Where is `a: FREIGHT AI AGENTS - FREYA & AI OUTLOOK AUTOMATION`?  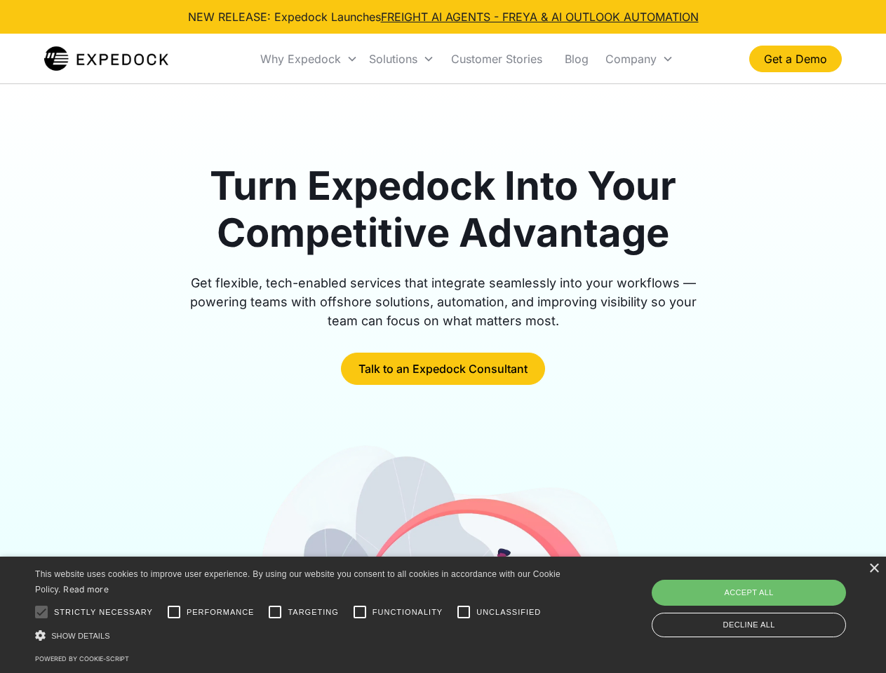
a: FREIGHT AI AGENTS - FREYA & AI OUTLOOK AUTOMATION is located at coordinates (539, 17).